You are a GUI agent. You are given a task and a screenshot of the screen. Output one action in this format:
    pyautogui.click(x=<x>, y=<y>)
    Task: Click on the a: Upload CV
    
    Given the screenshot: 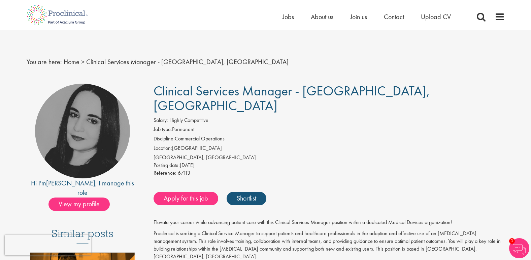 What is the action you would take?
    pyautogui.click(x=435, y=17)
    